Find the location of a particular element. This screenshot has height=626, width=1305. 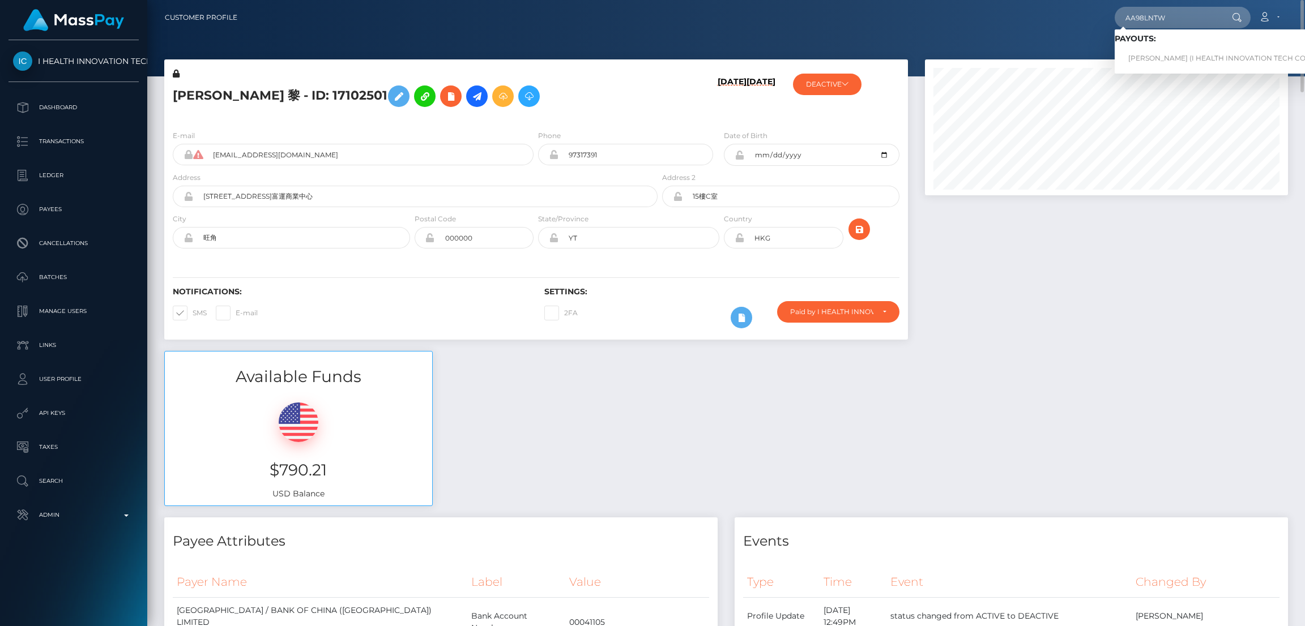

a: API Keys is located at coordinates (74, 413).